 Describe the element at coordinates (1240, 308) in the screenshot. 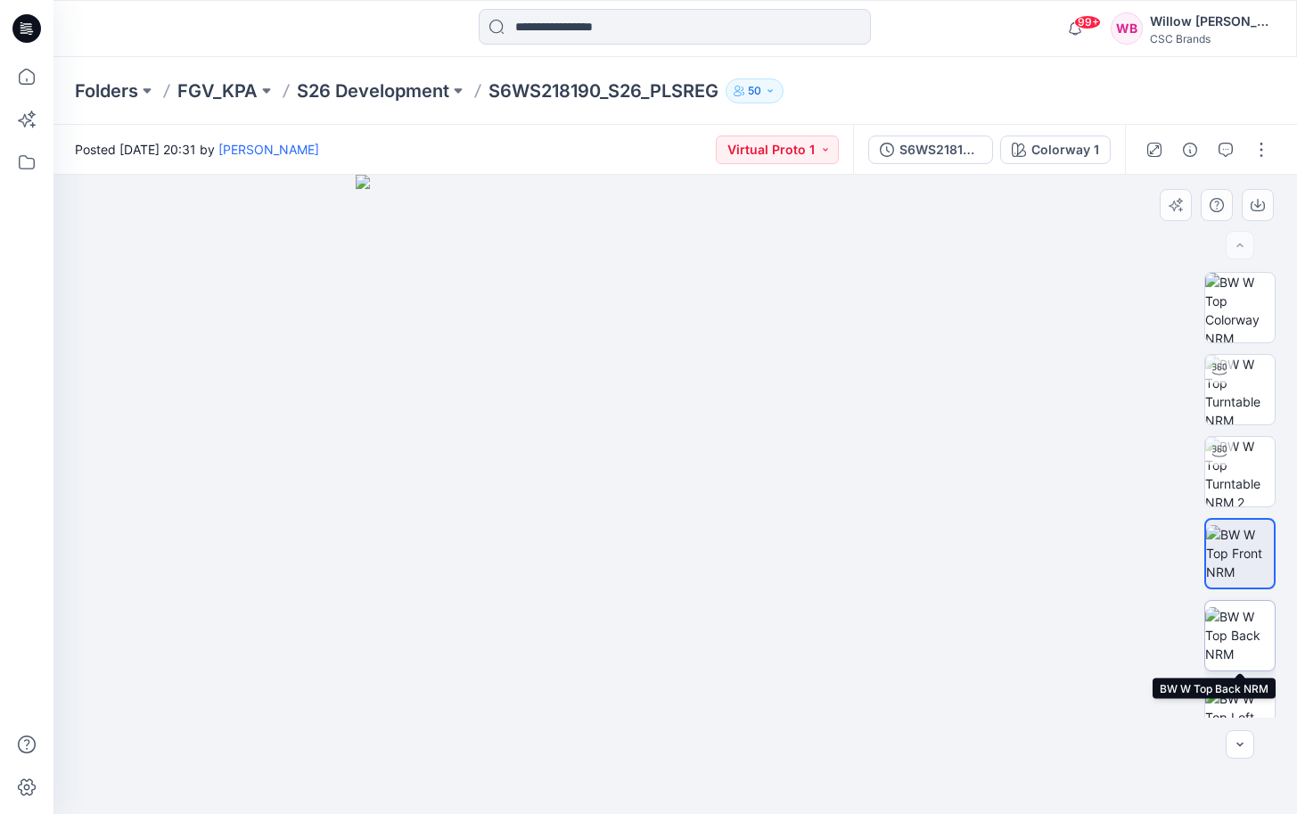

I see `img: BW W Top Colorway NRM` at that location.